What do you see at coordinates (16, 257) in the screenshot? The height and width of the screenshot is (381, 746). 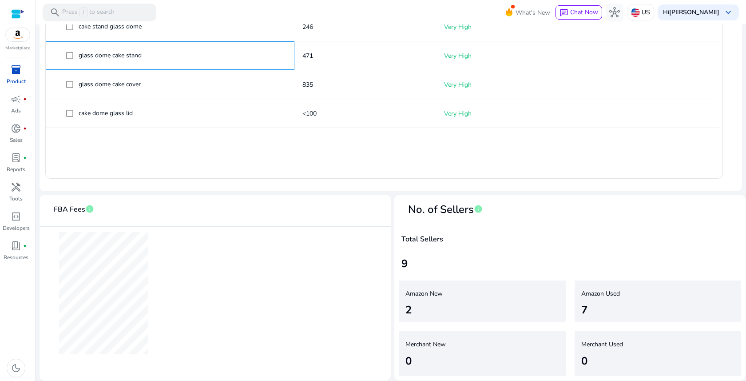 I see `p: Resources` at bounding box center [16, 257].